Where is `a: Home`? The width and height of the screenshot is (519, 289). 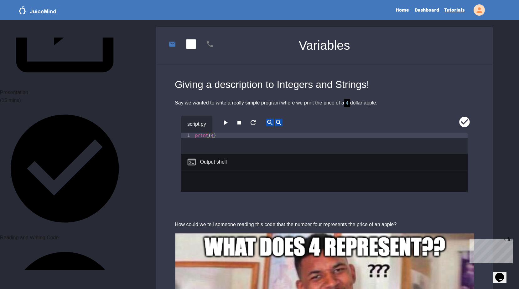 a: Home is located at coordinates (402, 10).